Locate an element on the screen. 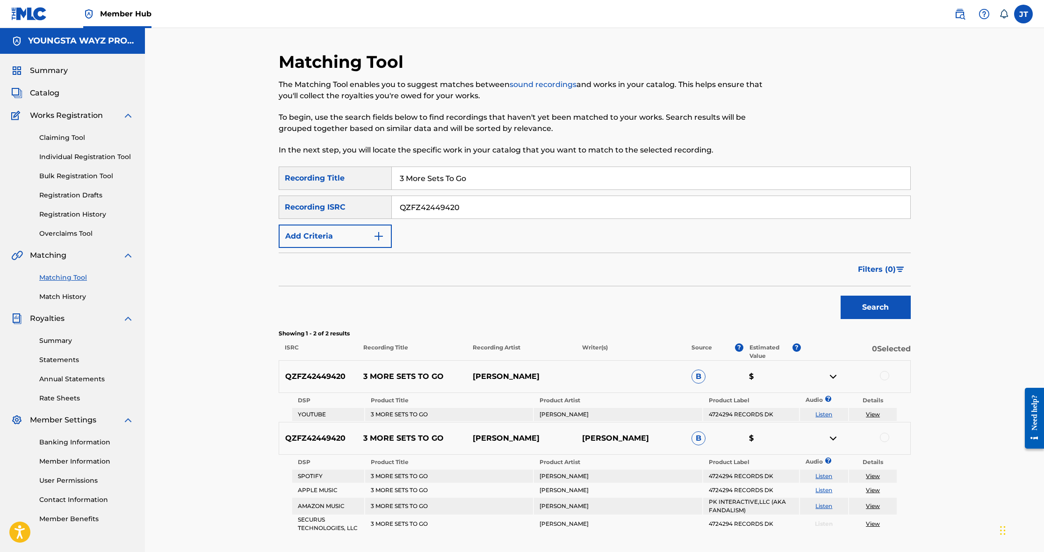 The image size is (1044, 552). a: Summary is located at coordinates (87, 340).